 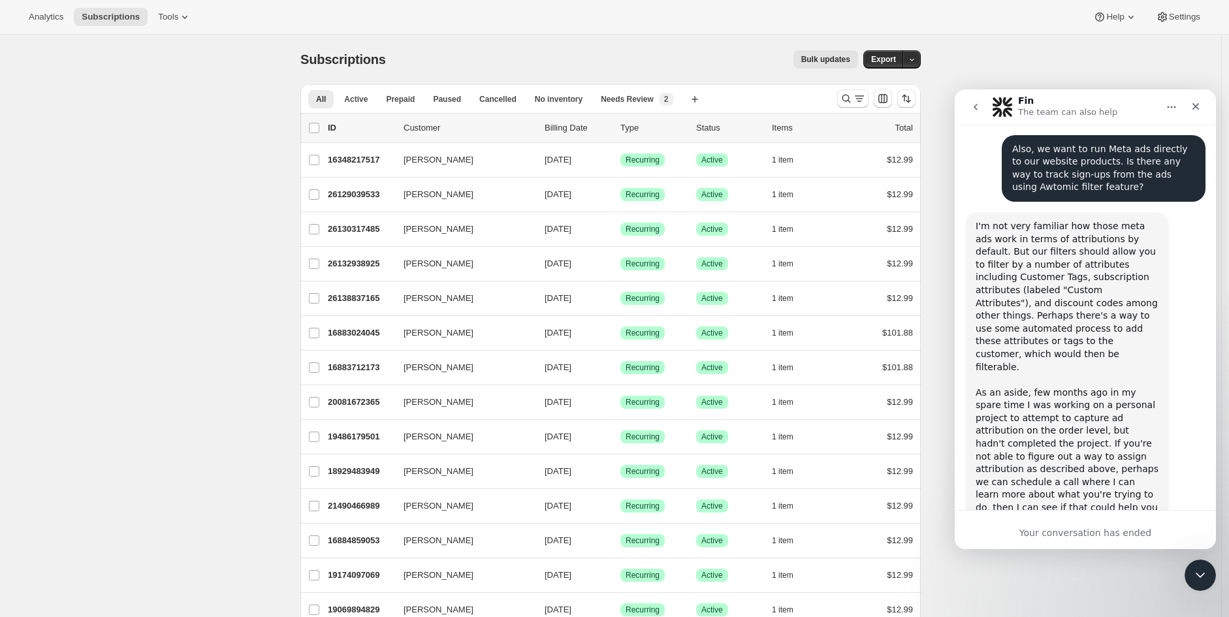 I want to click on p: Billing Date, so click(x=577, y=128).